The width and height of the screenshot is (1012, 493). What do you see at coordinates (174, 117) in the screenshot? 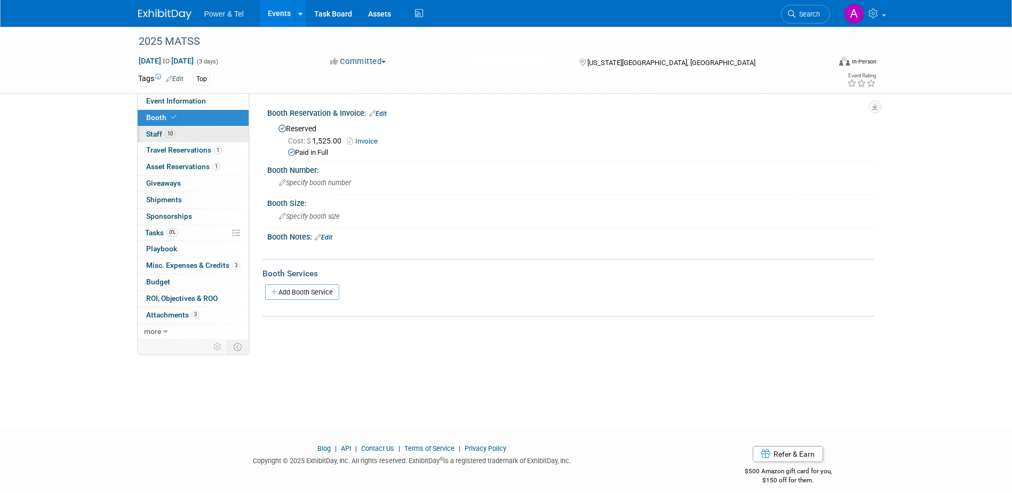
I see `i: Booth reservation complete` at bounding box center [174, 117].